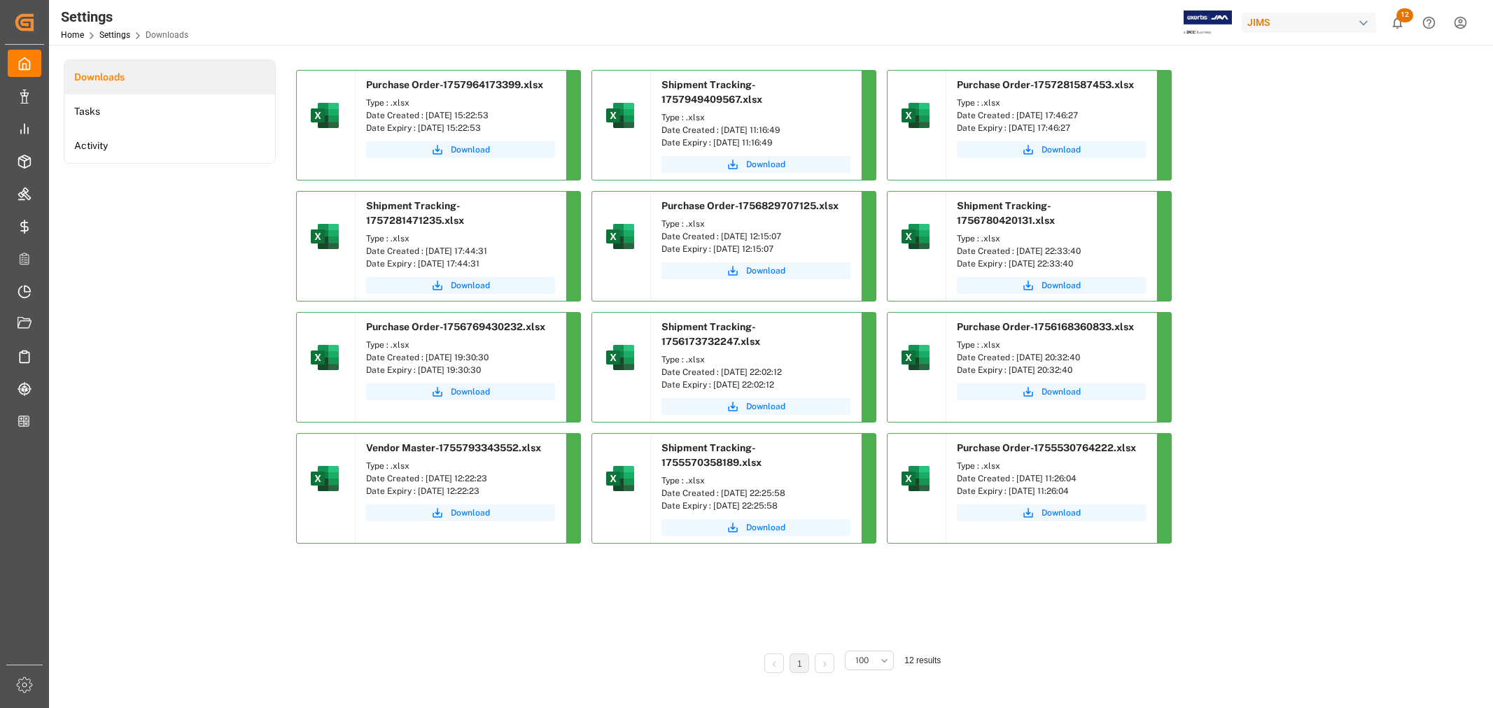  What do you see at coordinates (711, 455) in the screenshot?
I see `span: Shipment Tracking-1755570358189.xlsx` at bounding box center [711, 455].